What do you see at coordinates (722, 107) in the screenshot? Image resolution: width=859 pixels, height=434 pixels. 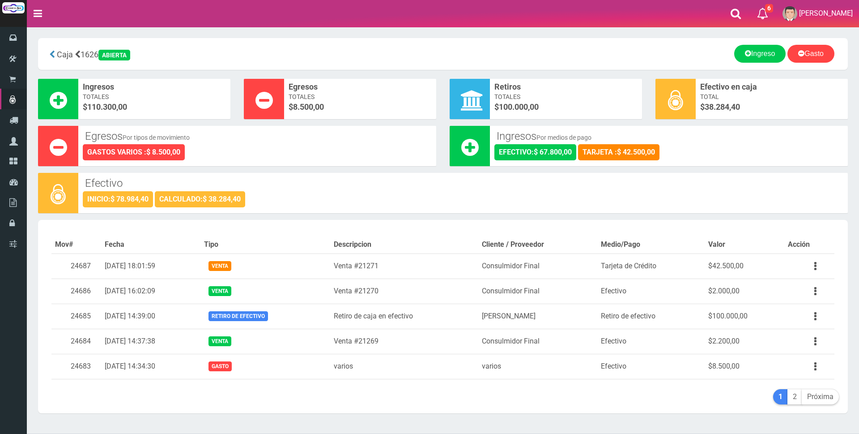 I see `span: 38.284,40` at bounding box center [722, 107].